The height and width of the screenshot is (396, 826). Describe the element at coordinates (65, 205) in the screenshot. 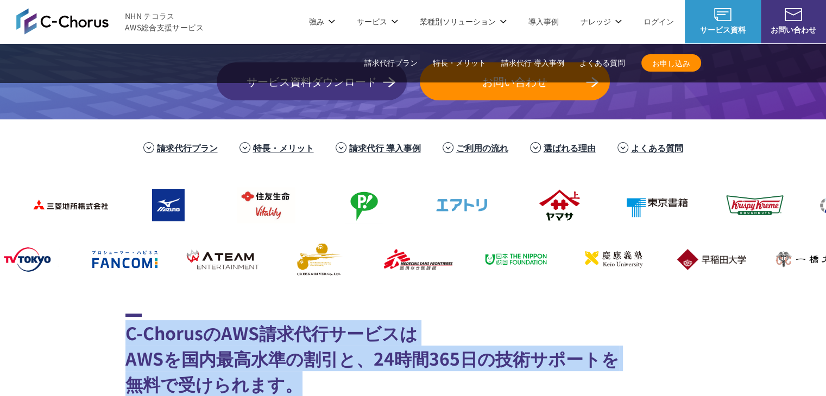

I see `img: 三菱地所` at that location.